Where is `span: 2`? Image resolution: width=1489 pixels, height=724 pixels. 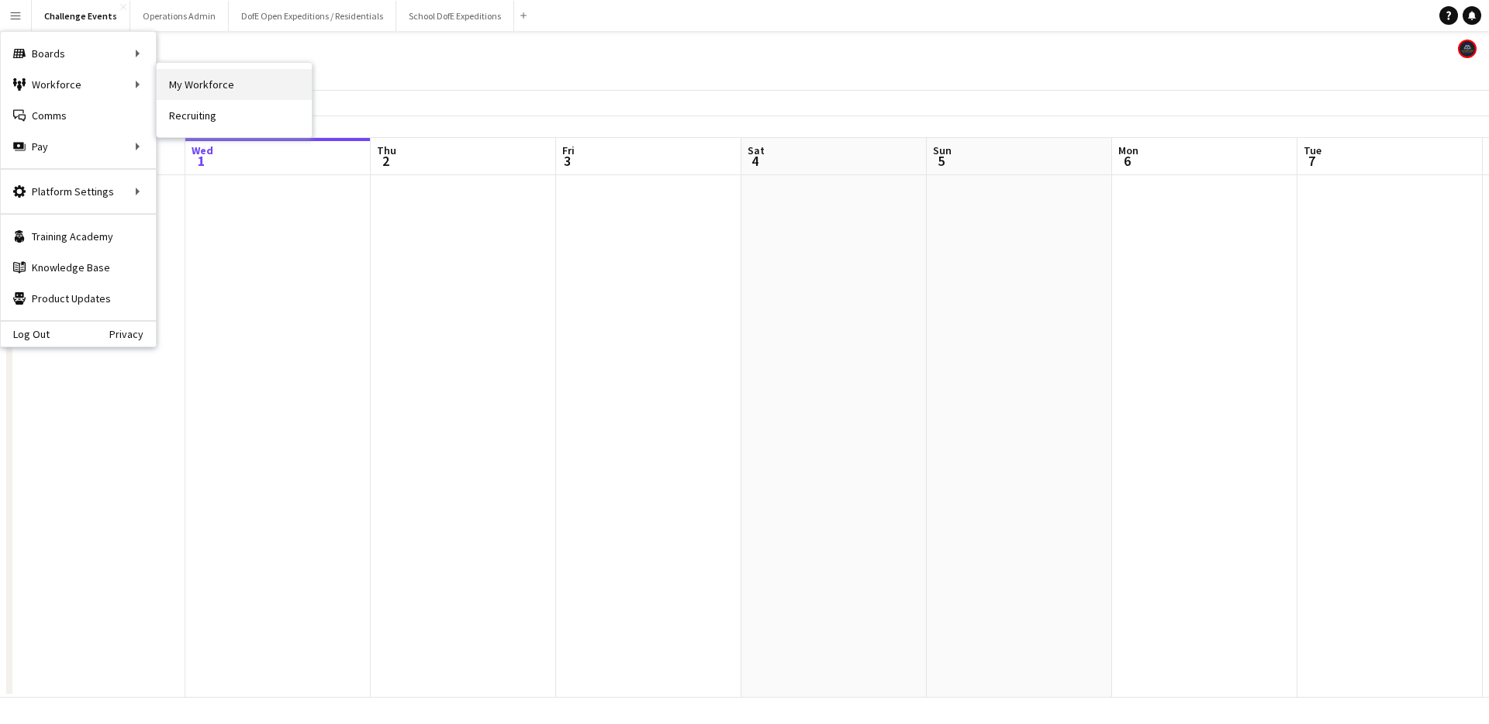
span: 2 is located at coordinates (385, 161).